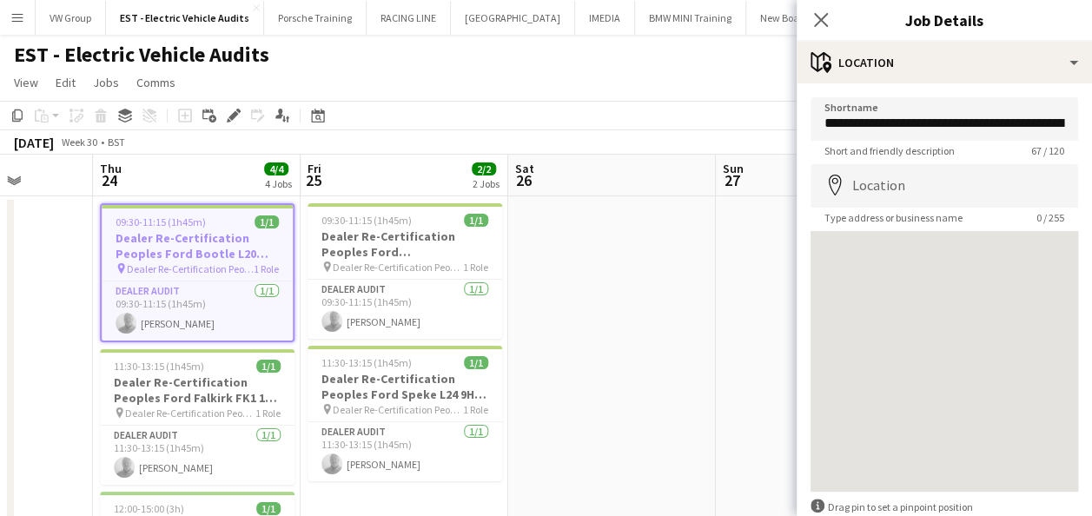 This screenshot has width=1092, height=516. Describe the element at coordinates (110, 169) in the screenshot. I see `span: Thu` at that location.